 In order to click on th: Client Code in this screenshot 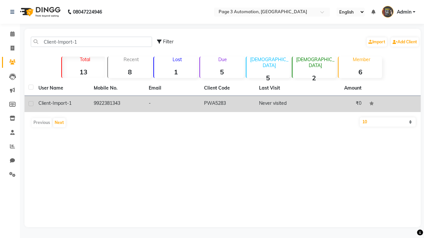, I will do `click(227, 88)`.